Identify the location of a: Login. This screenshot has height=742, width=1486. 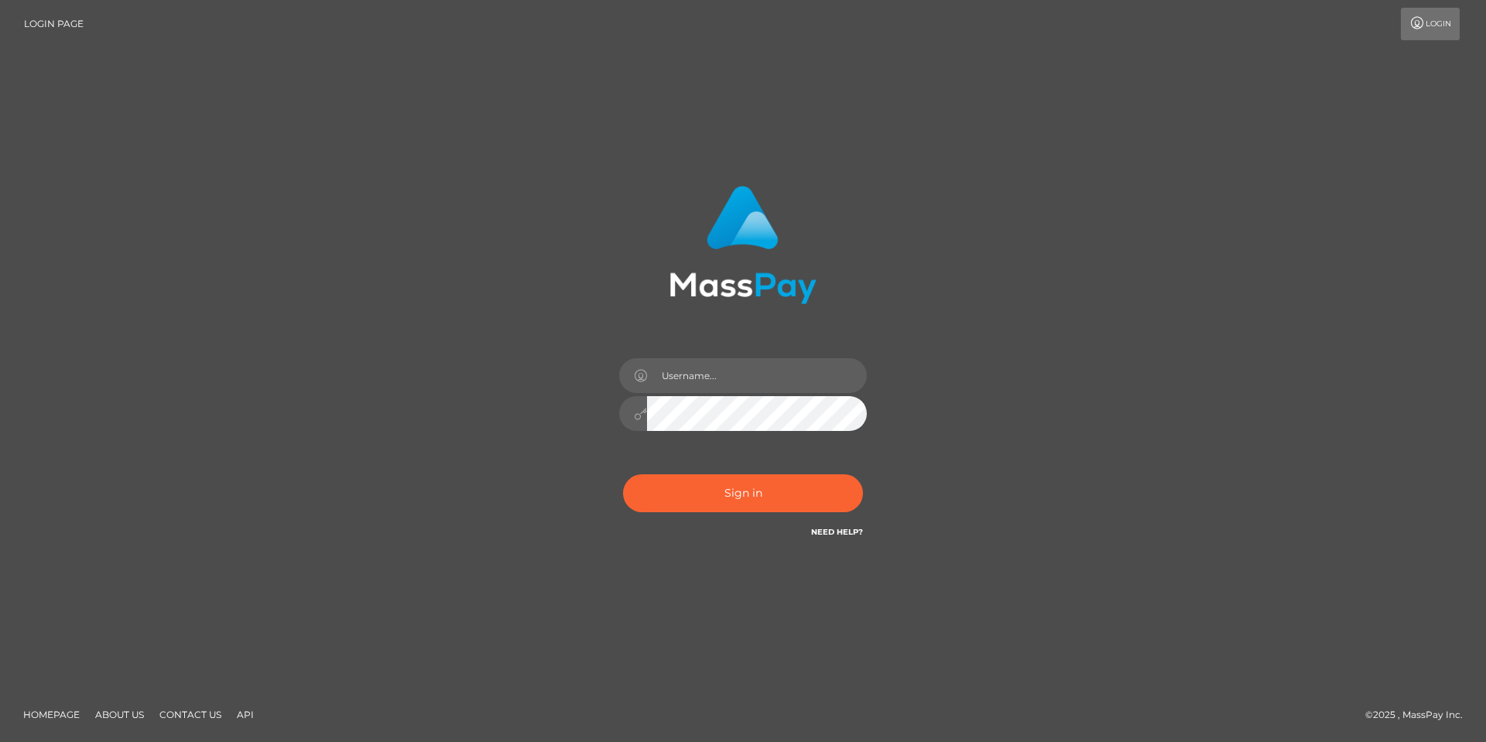
(1430, 24).